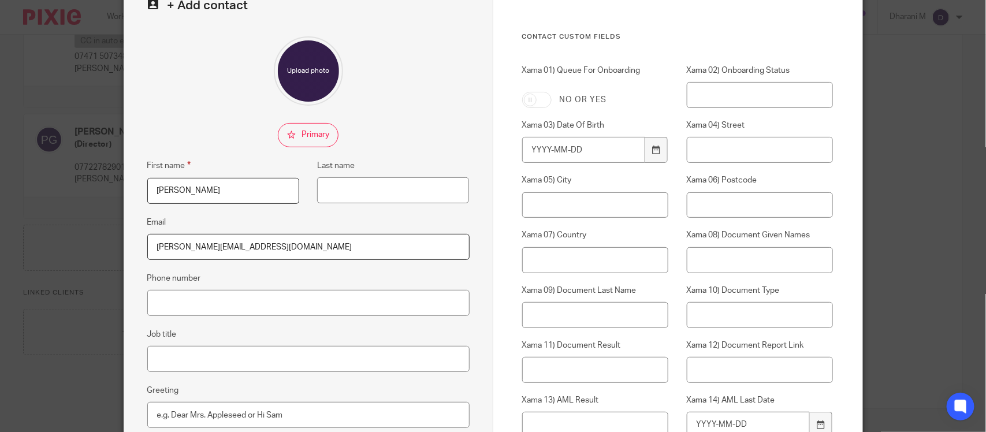 The height and width of the screenshot is (432, 986). What do you see at coordinates (595, 180) in the screenshot?
I see `label: Xama 05) City` at bounding box center [595, 180].